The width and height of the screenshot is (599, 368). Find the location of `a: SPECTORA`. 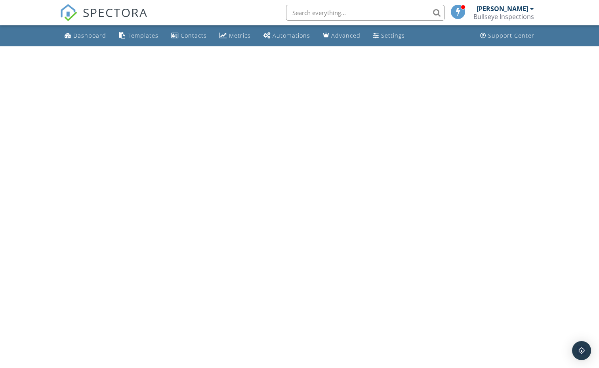

a: SPECTORA is located at coordinates (104, 19).